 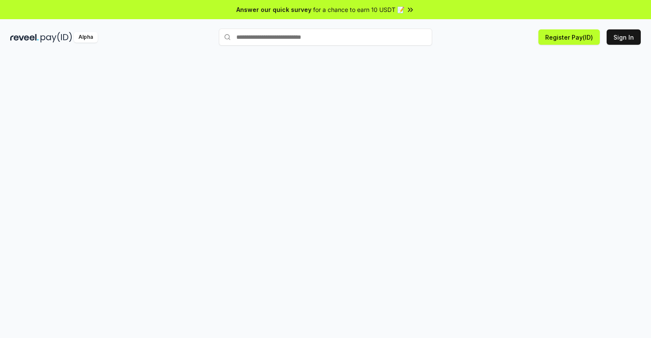 What do you see at coordinates (359, 9) in the screenshot?
I see `span: for a chance to earn 10 USDT 📝` at bounding box center [359, 9].